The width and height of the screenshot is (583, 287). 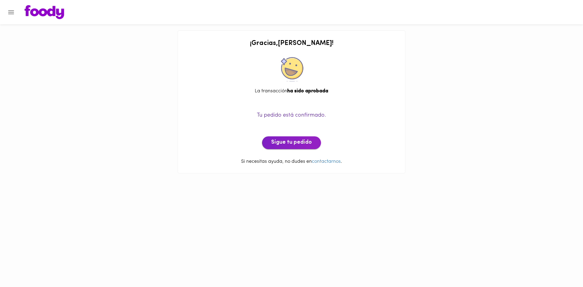 I want to click on img: approved.png, so click(x=291, y=69).